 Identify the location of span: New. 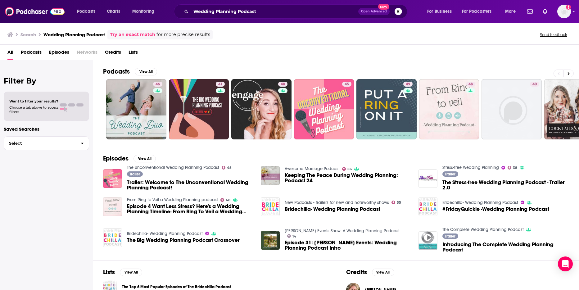
(384, 7).